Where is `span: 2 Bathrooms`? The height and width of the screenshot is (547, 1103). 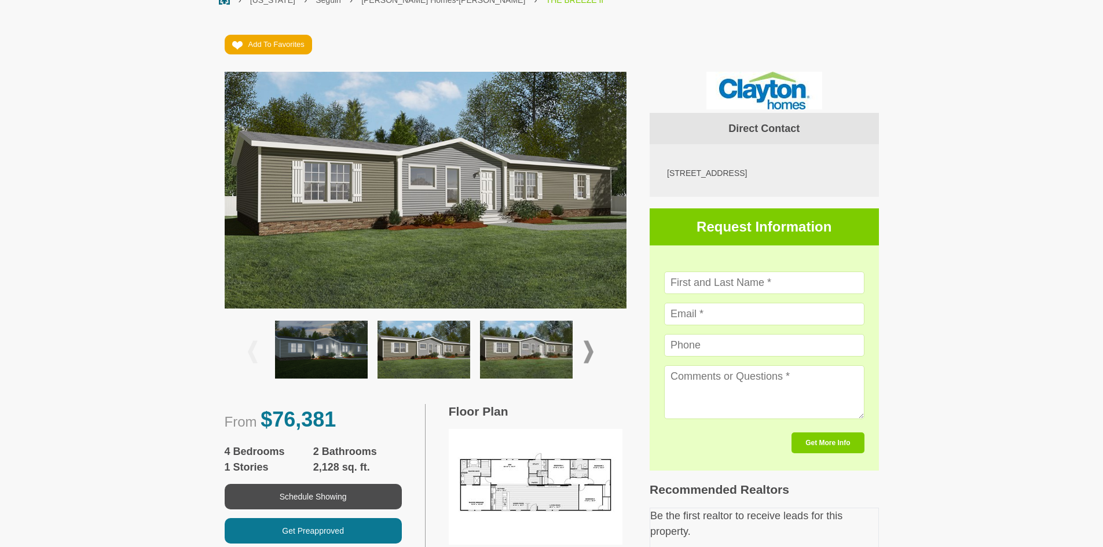 span: 2 Bathrooms is located at coordinates (357, 452).